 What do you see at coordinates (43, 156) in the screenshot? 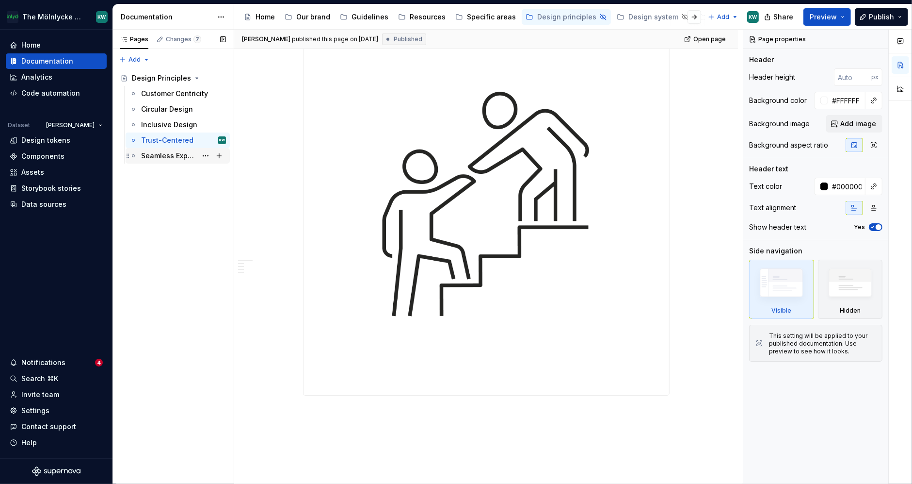
I see `div: Components` at bounding box center [43, 156].